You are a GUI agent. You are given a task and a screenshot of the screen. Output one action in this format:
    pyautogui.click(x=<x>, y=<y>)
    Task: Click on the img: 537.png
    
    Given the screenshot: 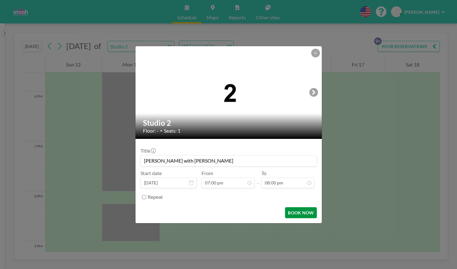 What is the action you would take?
    pyautogui.click(x=229, y=92)
    